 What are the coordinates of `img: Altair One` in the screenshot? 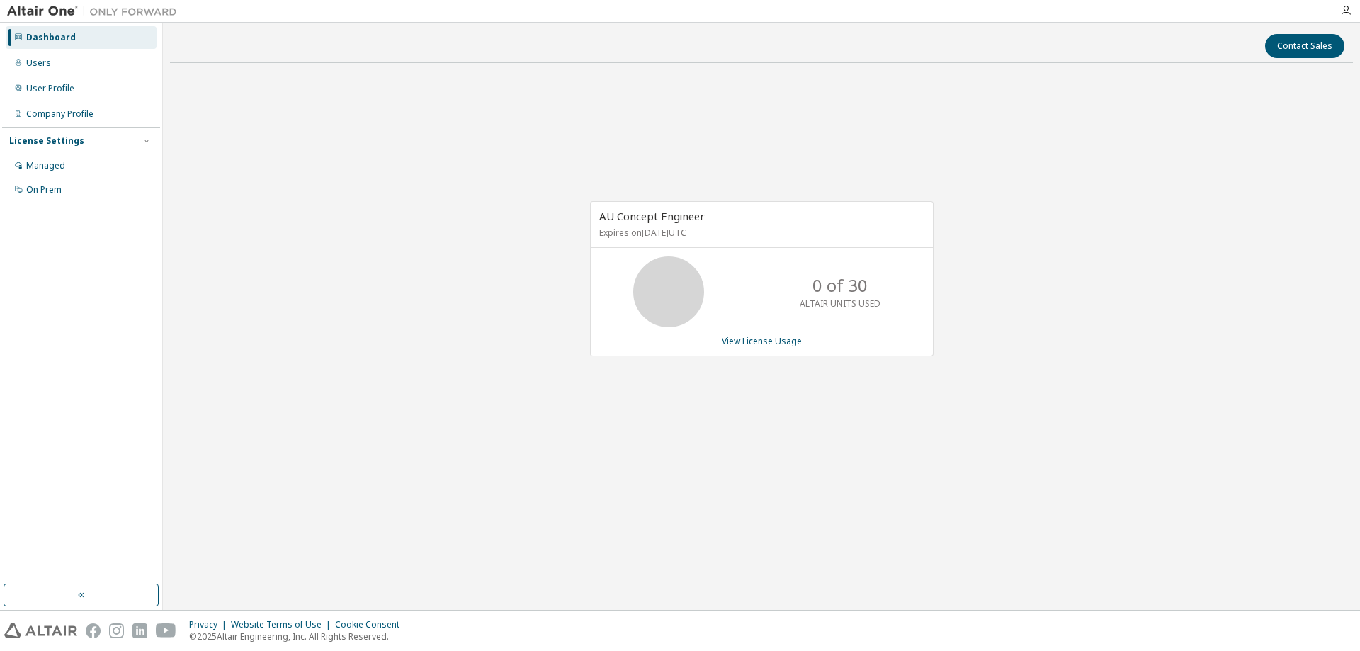 It's located at (96, 11).